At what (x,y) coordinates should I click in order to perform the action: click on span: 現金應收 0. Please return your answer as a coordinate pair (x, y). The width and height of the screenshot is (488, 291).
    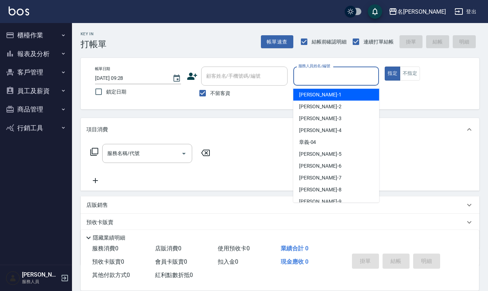
    Looking at the image, I should click on (294, 262).